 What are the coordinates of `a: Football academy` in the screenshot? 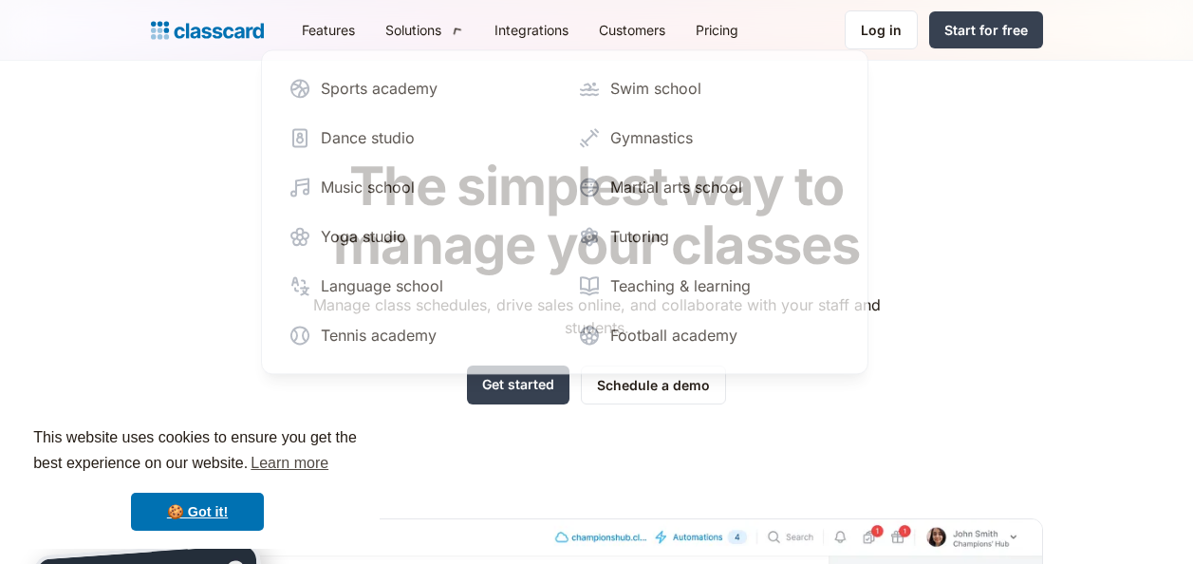 It's located at (709, 335).